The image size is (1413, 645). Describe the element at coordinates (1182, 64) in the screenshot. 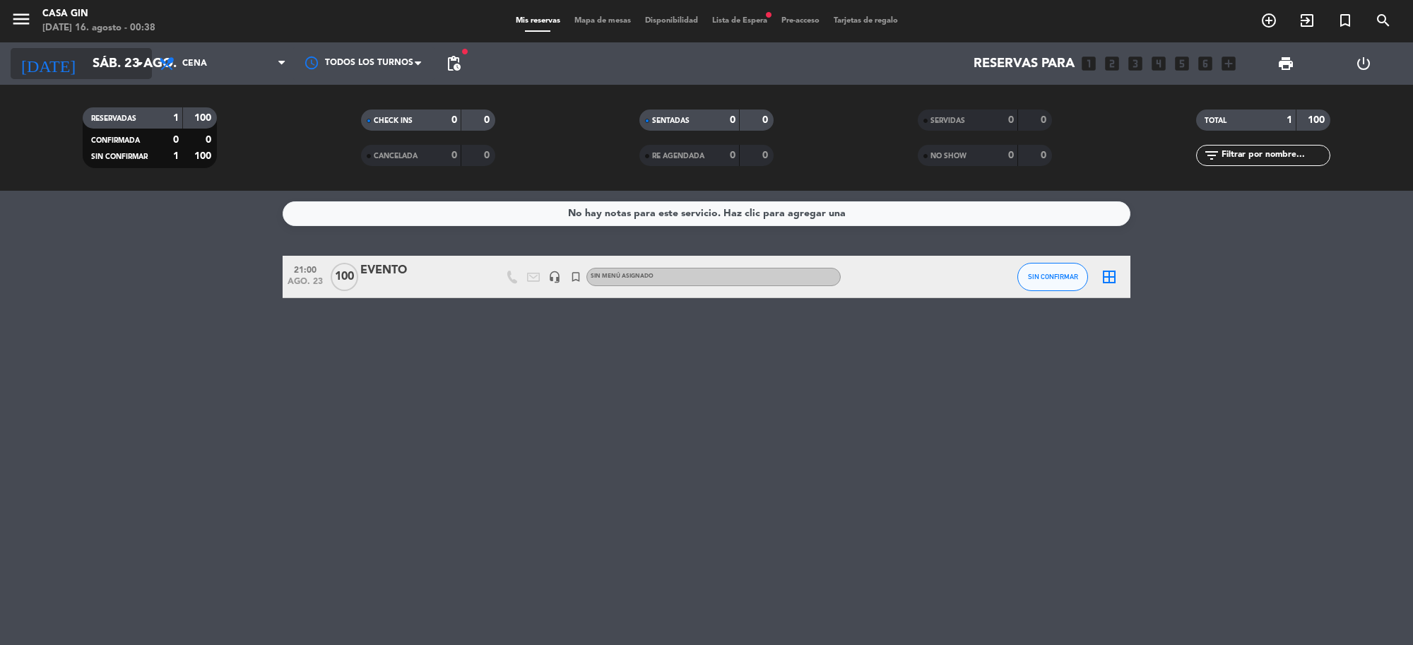

I see `i: looks_5` at that location.